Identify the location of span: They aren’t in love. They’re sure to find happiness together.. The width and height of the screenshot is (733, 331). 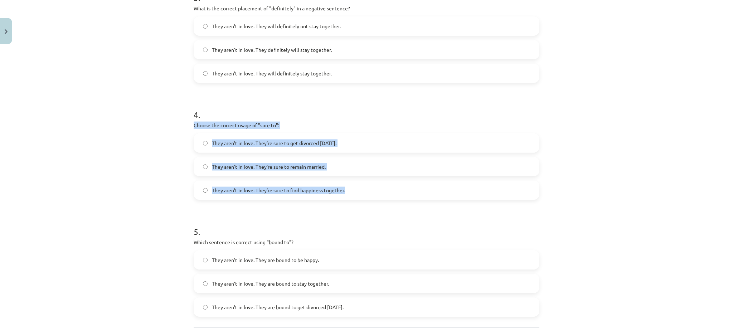
(278, 190).